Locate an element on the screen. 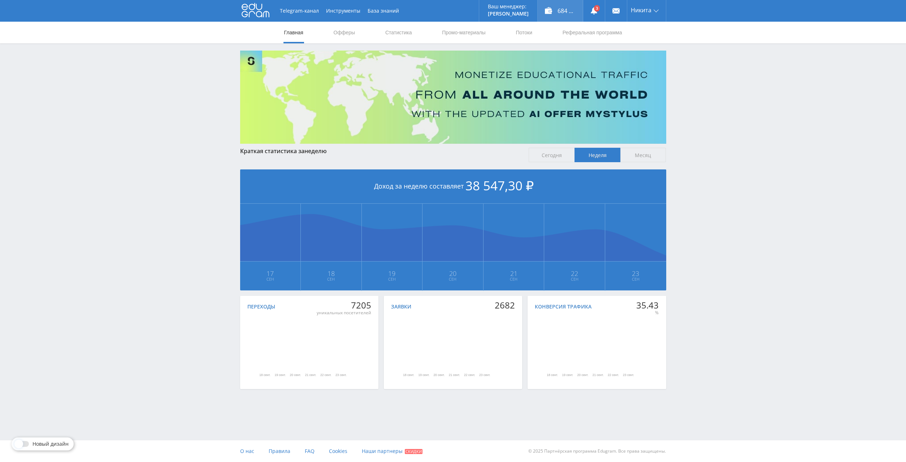  div: 7205 is located at coordinates (344, 305).